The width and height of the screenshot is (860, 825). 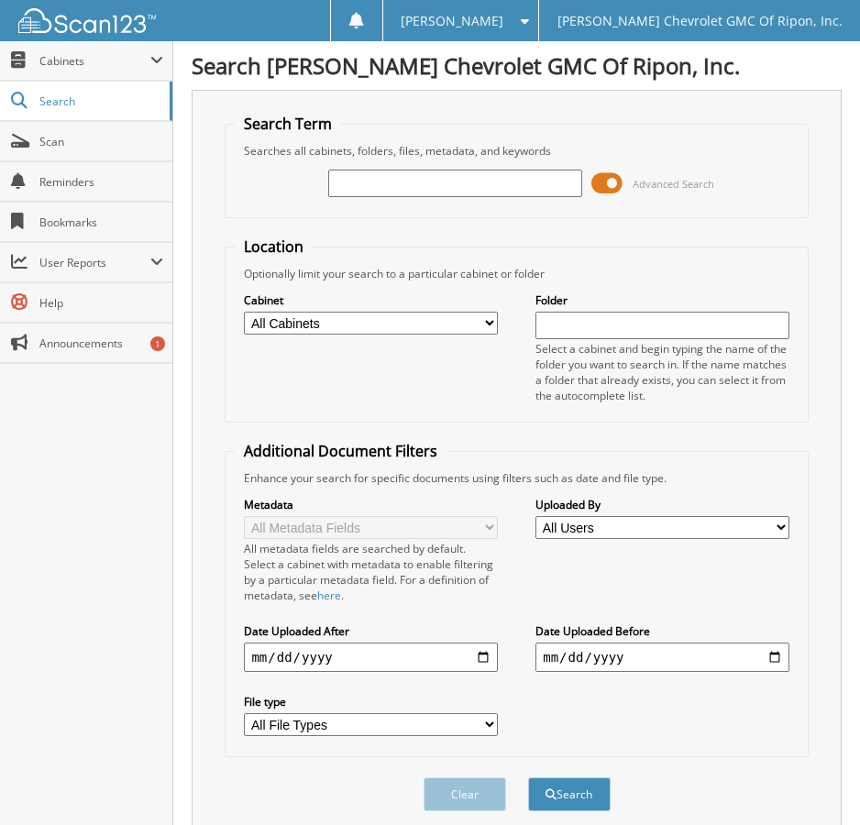 I want to click on span: Scan, so click(x=101, y=141).